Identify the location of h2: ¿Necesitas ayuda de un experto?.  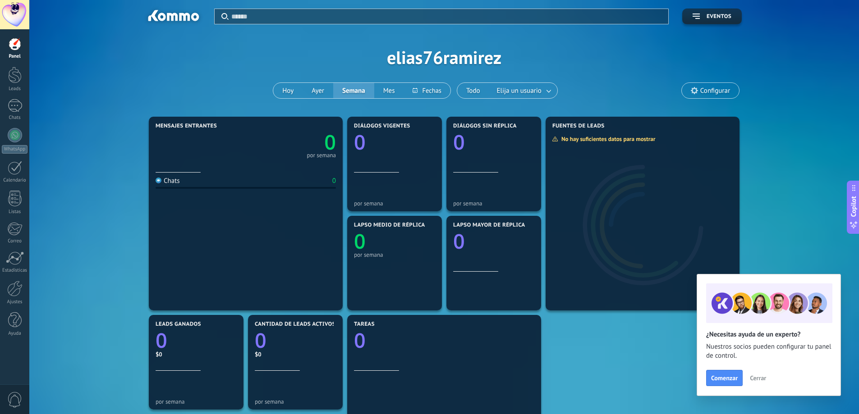
(769, 335).